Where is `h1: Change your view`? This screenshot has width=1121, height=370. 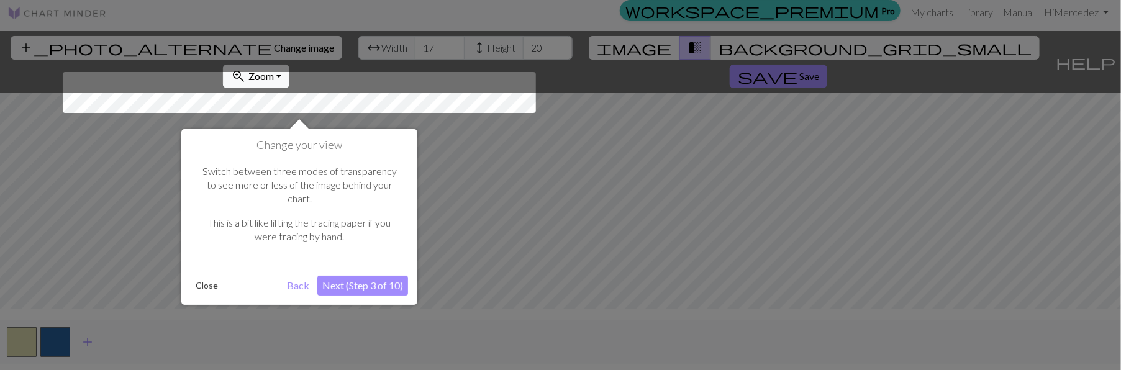 h1: Change your view is located at coordinates (299, 145).